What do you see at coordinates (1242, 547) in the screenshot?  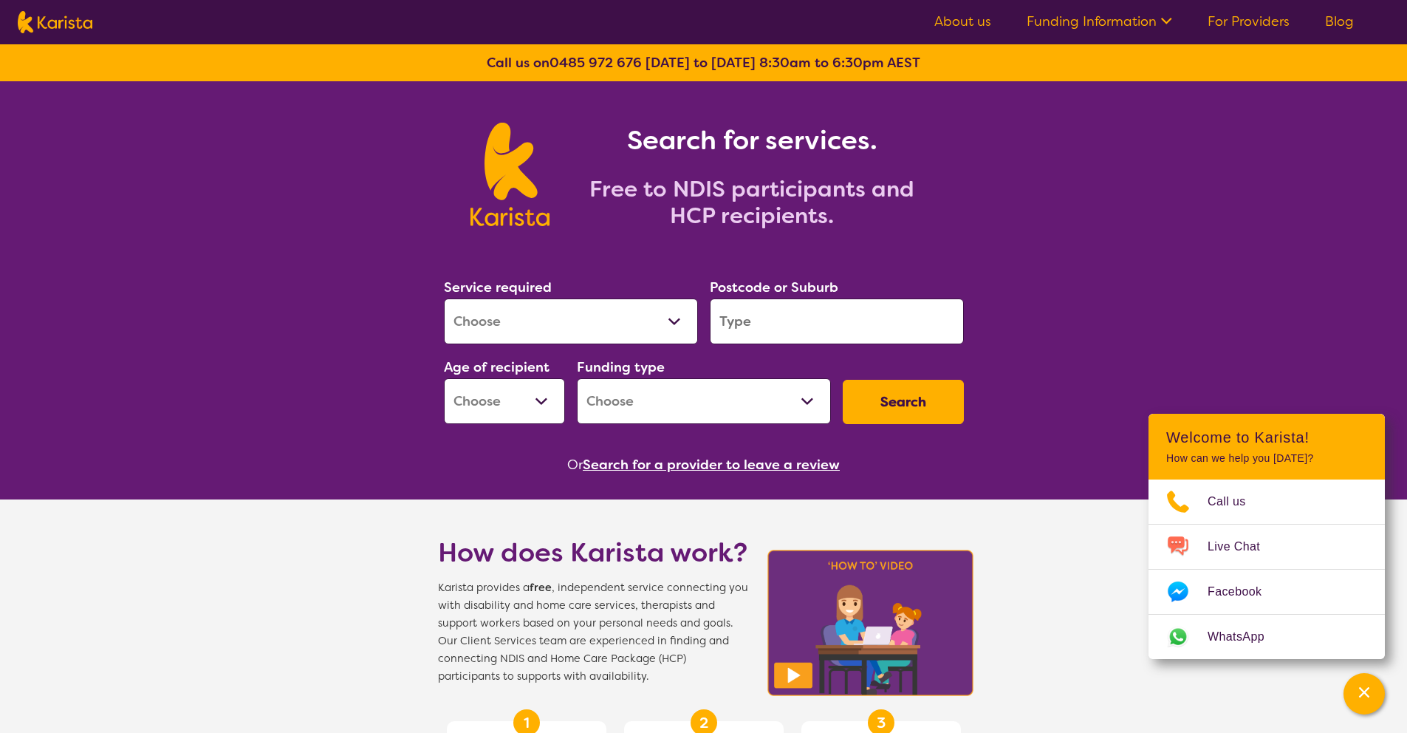 I see `span: Live Chat` at bounding box center [1242, 547].